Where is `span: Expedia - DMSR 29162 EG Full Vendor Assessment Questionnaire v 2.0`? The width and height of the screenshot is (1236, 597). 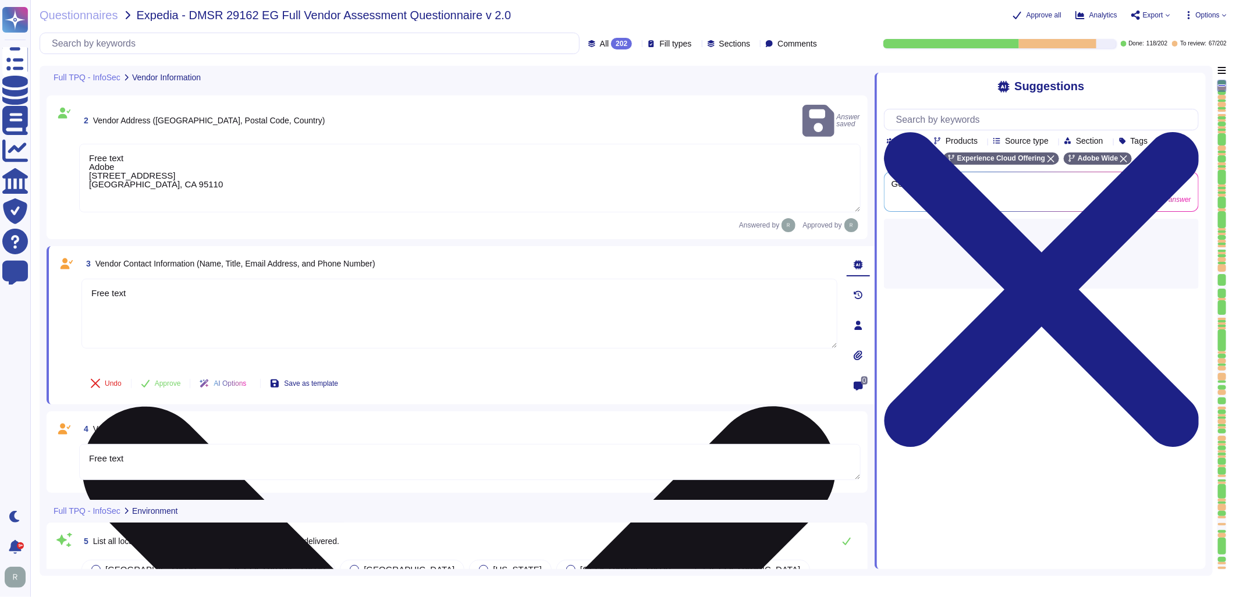 span: Expedia - DMSR 29162 EG Full Vendor Assessment Questionnaire v 2.0 is located at coordinates (324, 15).